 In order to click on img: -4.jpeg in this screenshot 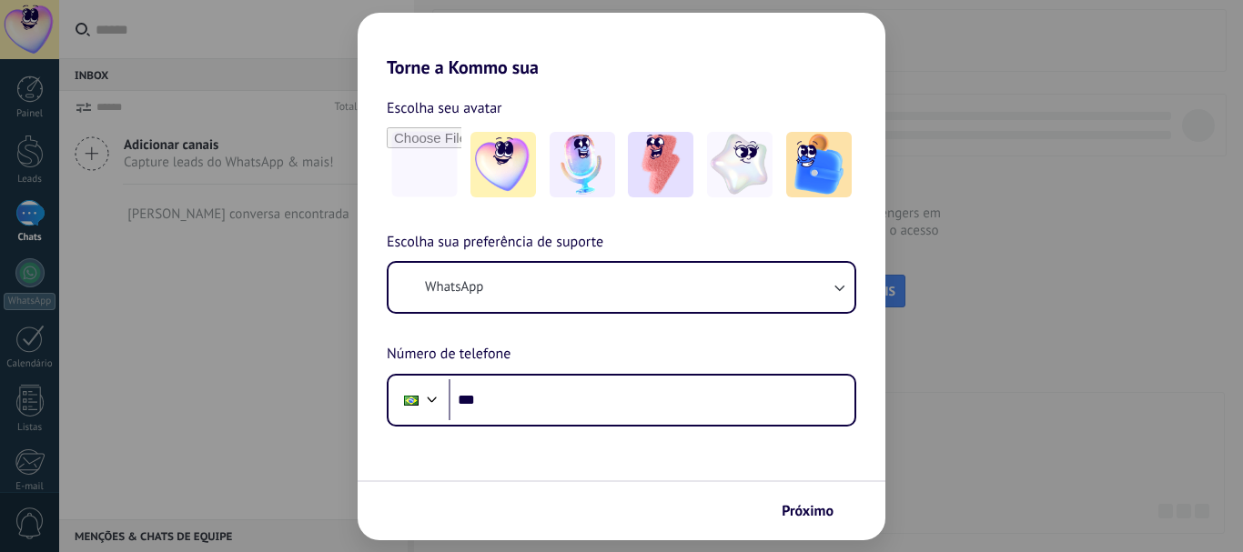, I will do `click(740, 165)`.